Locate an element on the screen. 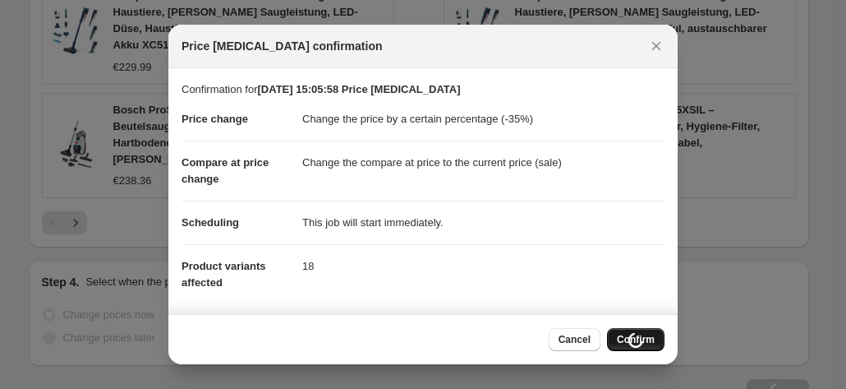 Image resolution: width=846 pixels, height=389 pixels. span: Product variants affected is located at coordinates (223, 274).